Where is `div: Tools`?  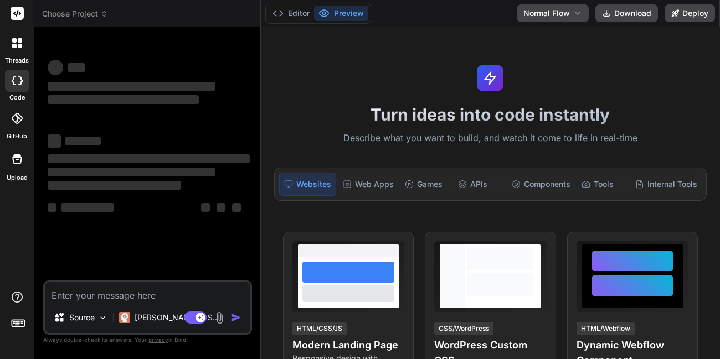 div: Tools is located at coordinates (602, 184).